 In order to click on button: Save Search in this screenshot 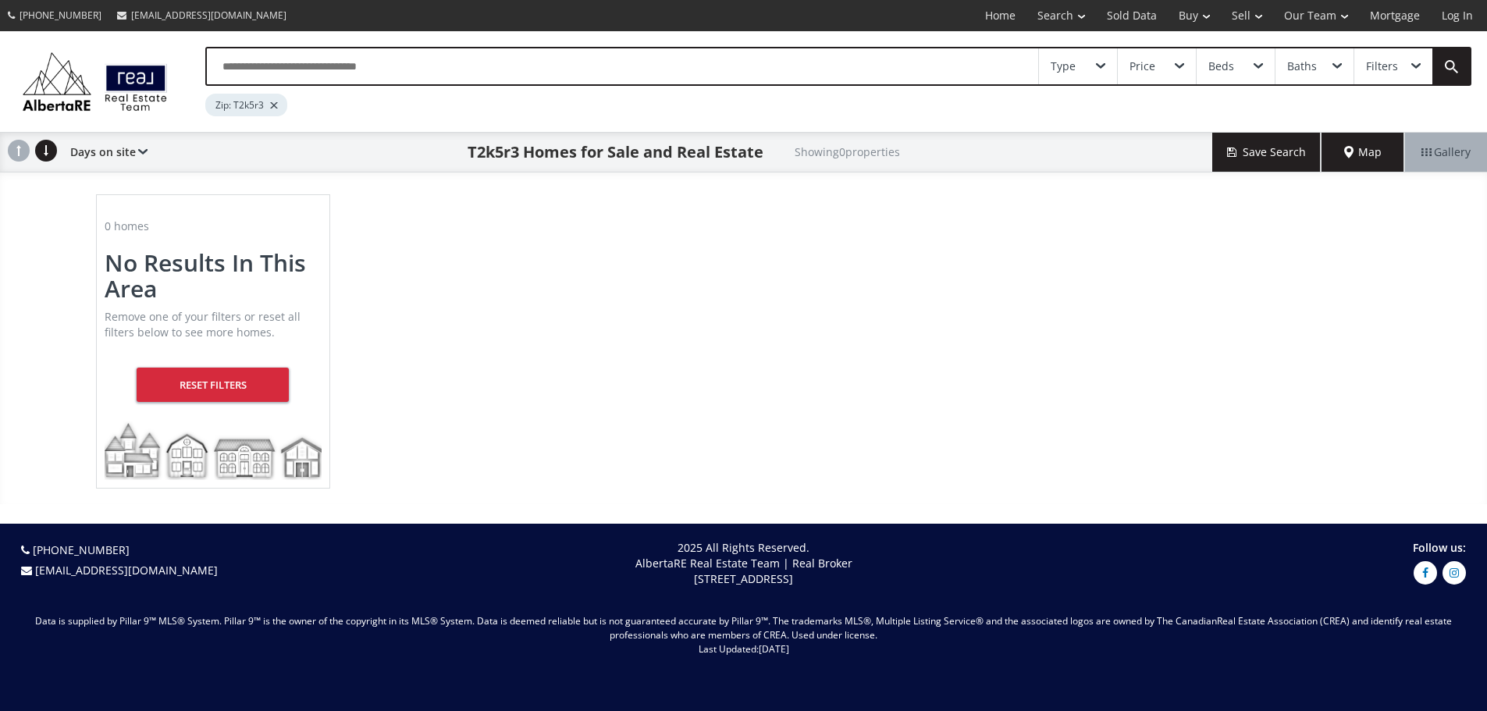, I will do `click(1267, 152)`.